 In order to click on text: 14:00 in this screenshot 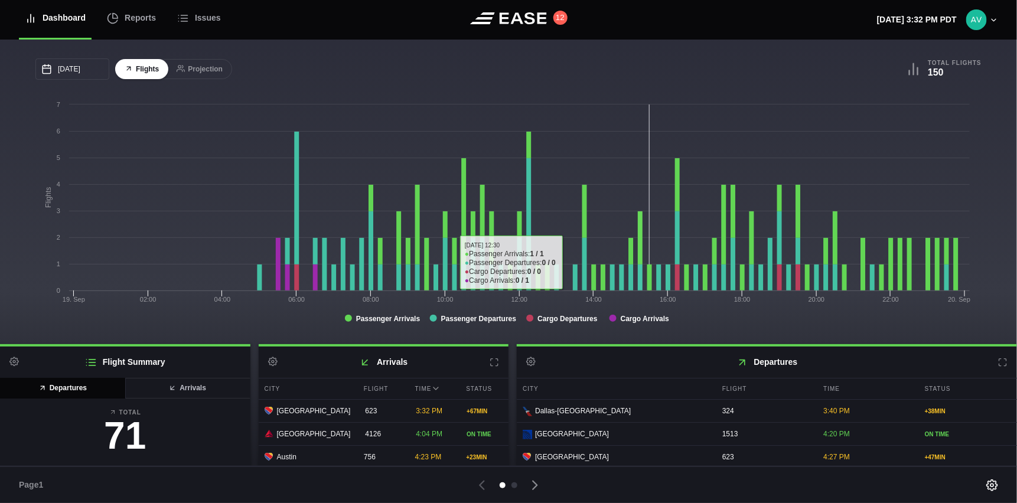, I will do `click(594, 300)`.